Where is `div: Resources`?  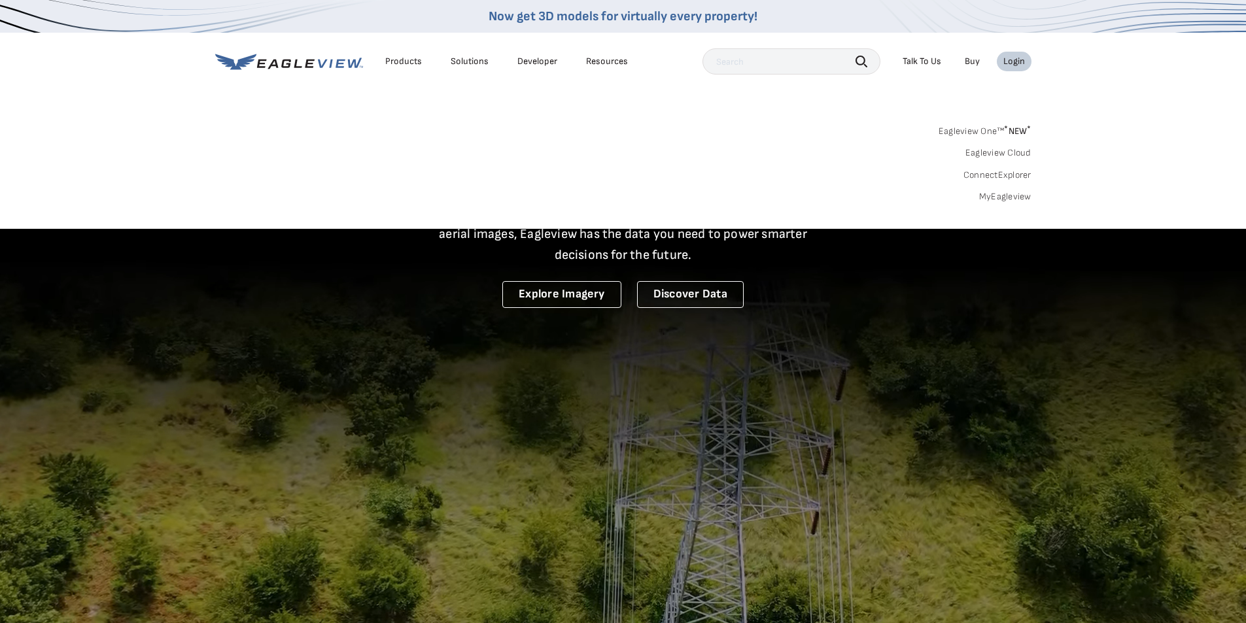 div: Resources is located at coordinates (607, 61).